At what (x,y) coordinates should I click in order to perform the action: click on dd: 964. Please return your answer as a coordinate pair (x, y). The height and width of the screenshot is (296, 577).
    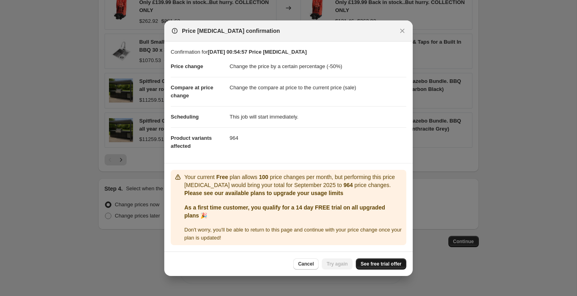
    Looking at the image, I should click on (318, 138).